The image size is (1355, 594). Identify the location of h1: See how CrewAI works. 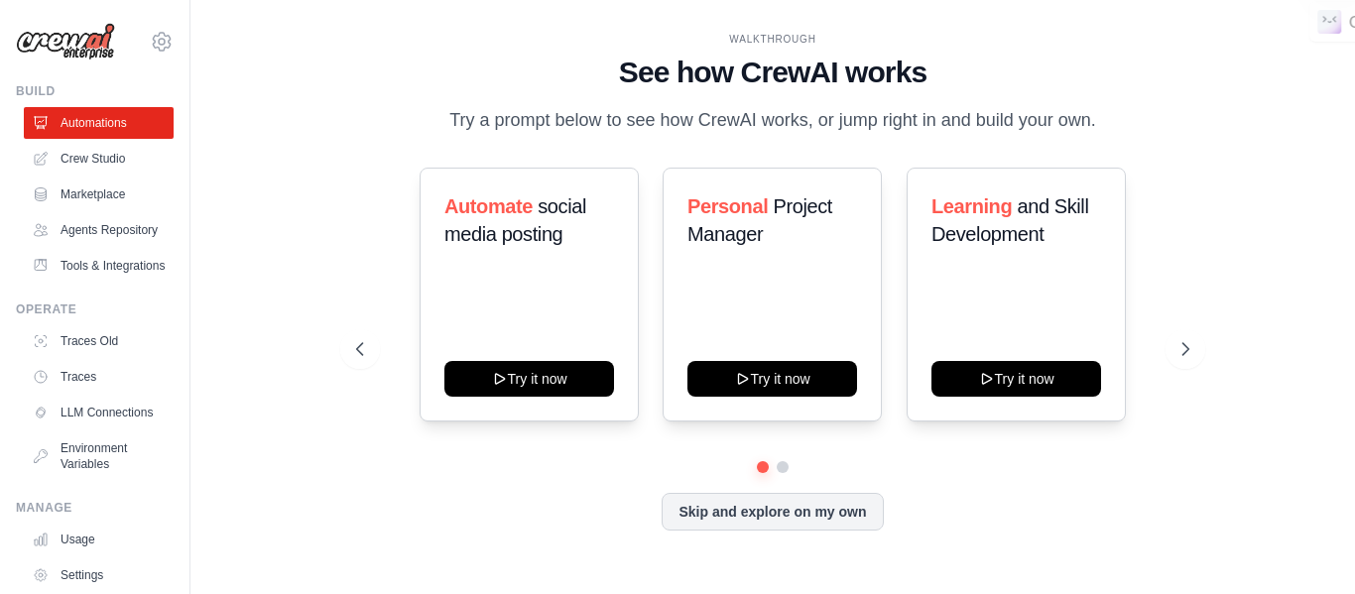
(773, 72).